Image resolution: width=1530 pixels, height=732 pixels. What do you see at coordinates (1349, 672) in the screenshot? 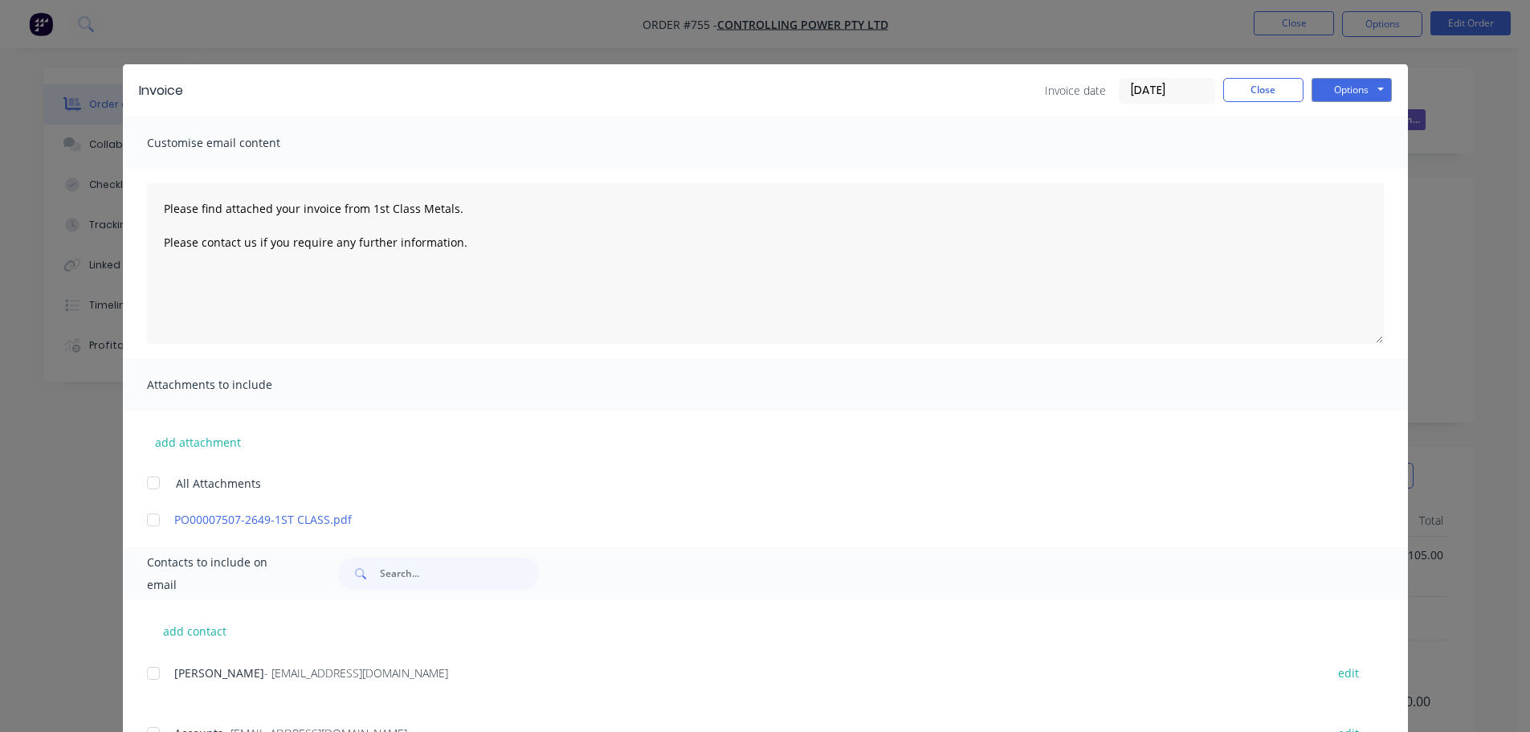
I see `button: edit` at bounding box center [1349, 672].